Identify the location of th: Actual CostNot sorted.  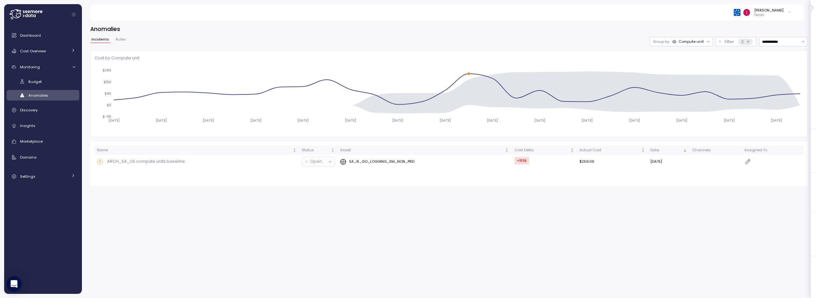
(612, 150).